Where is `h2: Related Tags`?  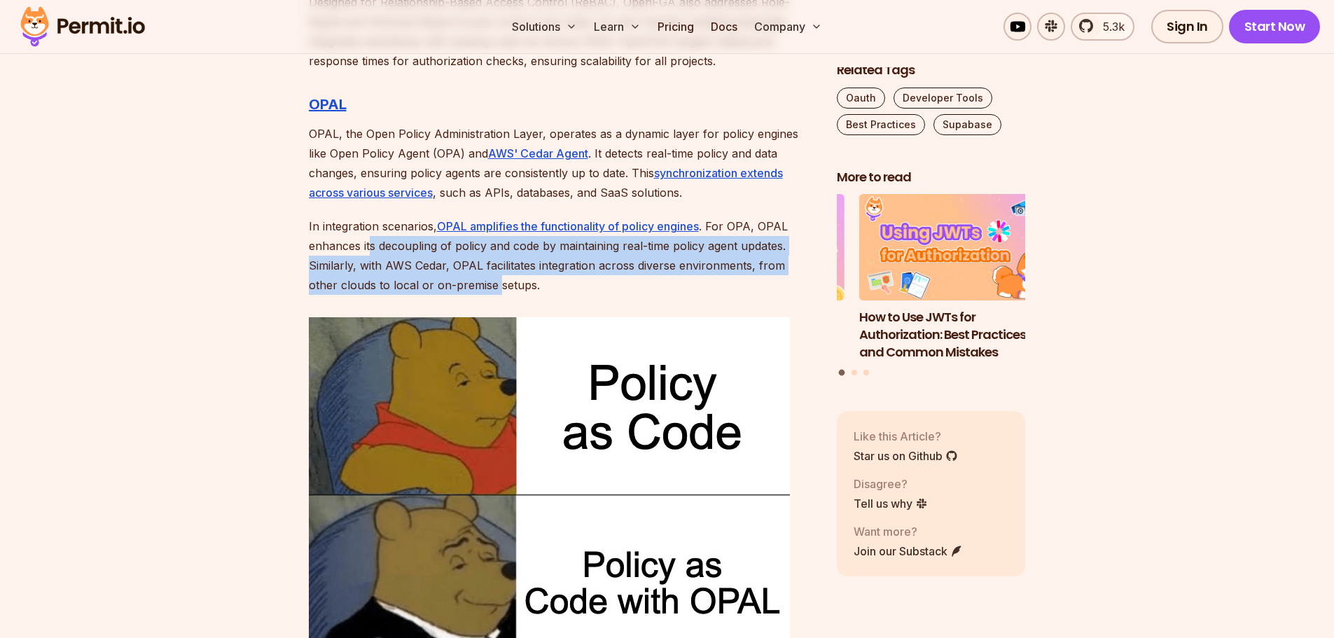 h2: Related Tags is located at coordinates (932, 70).